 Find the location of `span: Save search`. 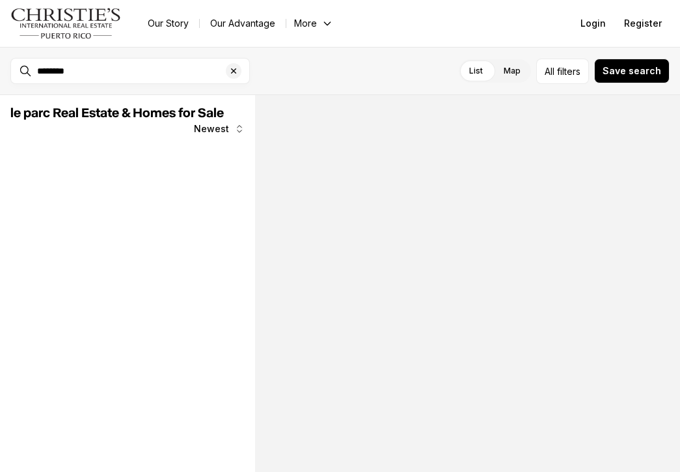

span: Save search is located at coordinates (632, 71).